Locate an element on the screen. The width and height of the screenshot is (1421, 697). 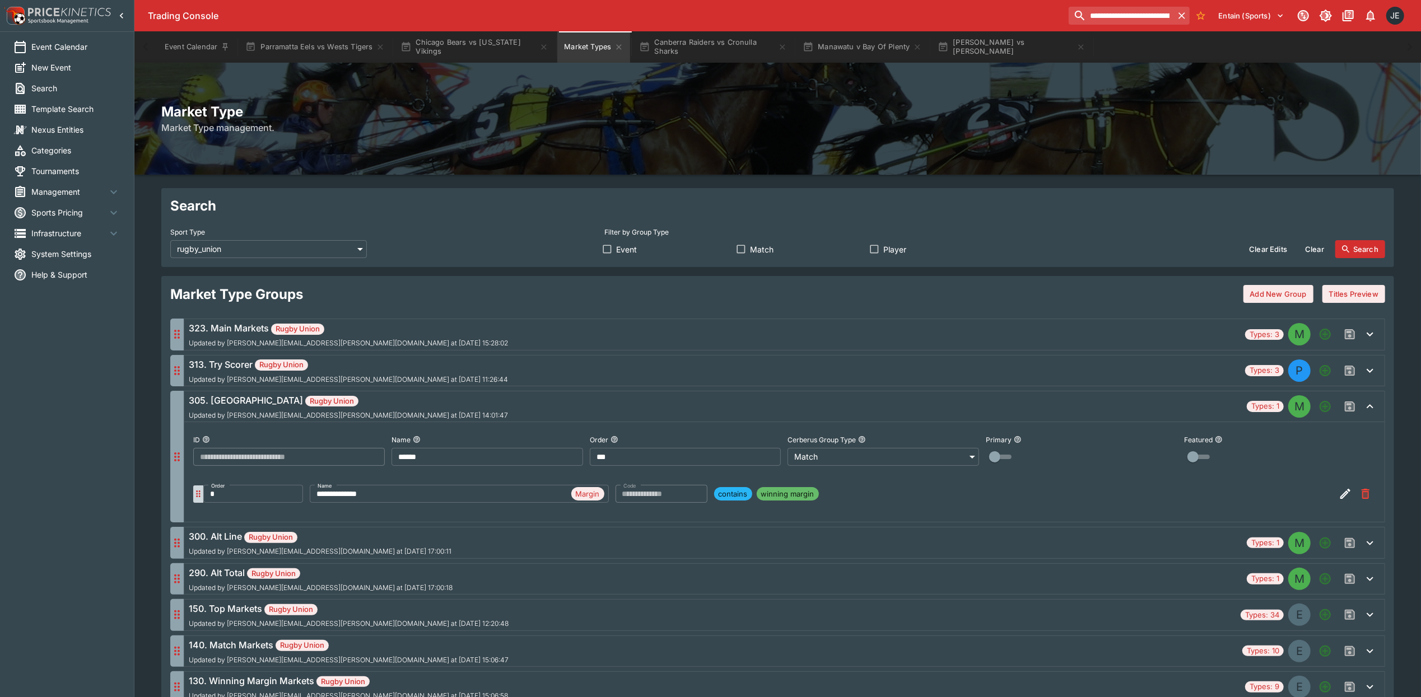
p: ID is located at coordinates (197, 440).